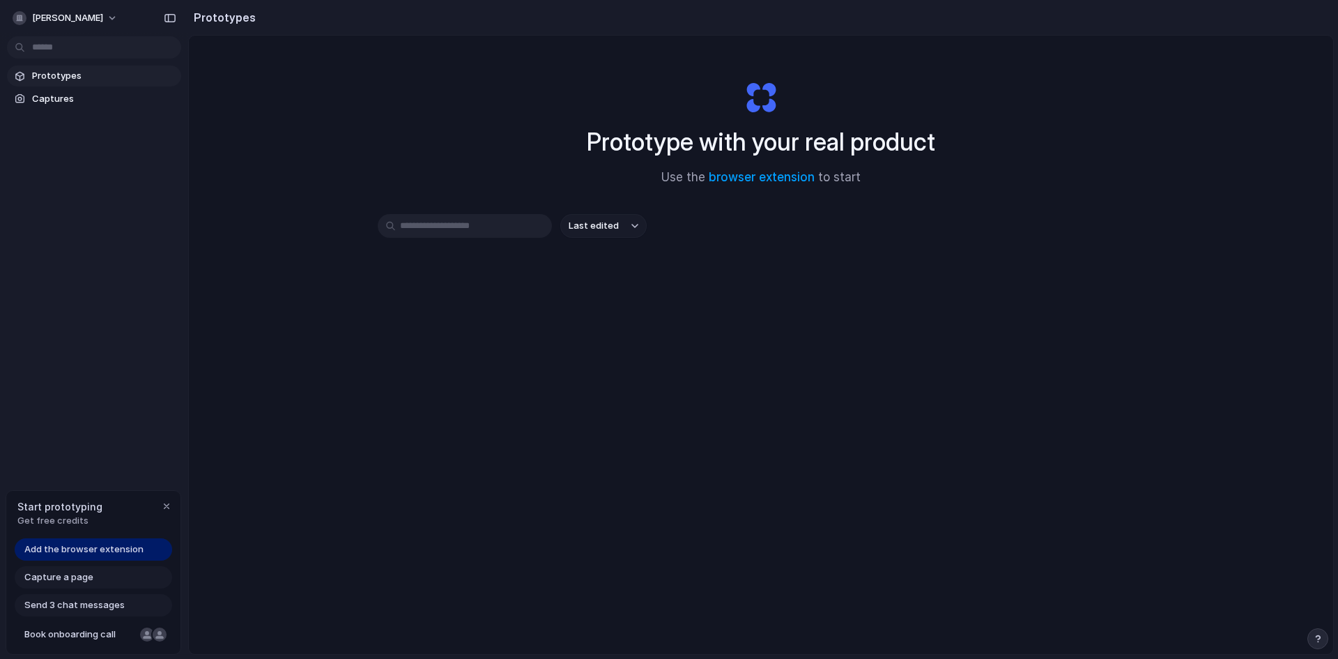 This screenshot has width=1338, height=659. What do you see at coordinates (75, 605) in the screenshot?
I see `span: Send 3 chat messages` at bounding box center [75, 605].